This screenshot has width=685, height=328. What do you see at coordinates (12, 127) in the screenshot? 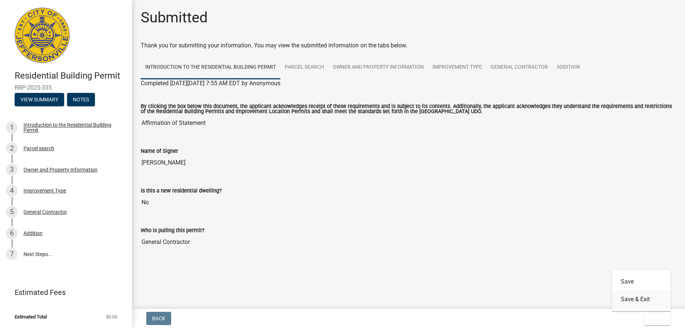
I see `div: 1` at bounding box center [12, 127].